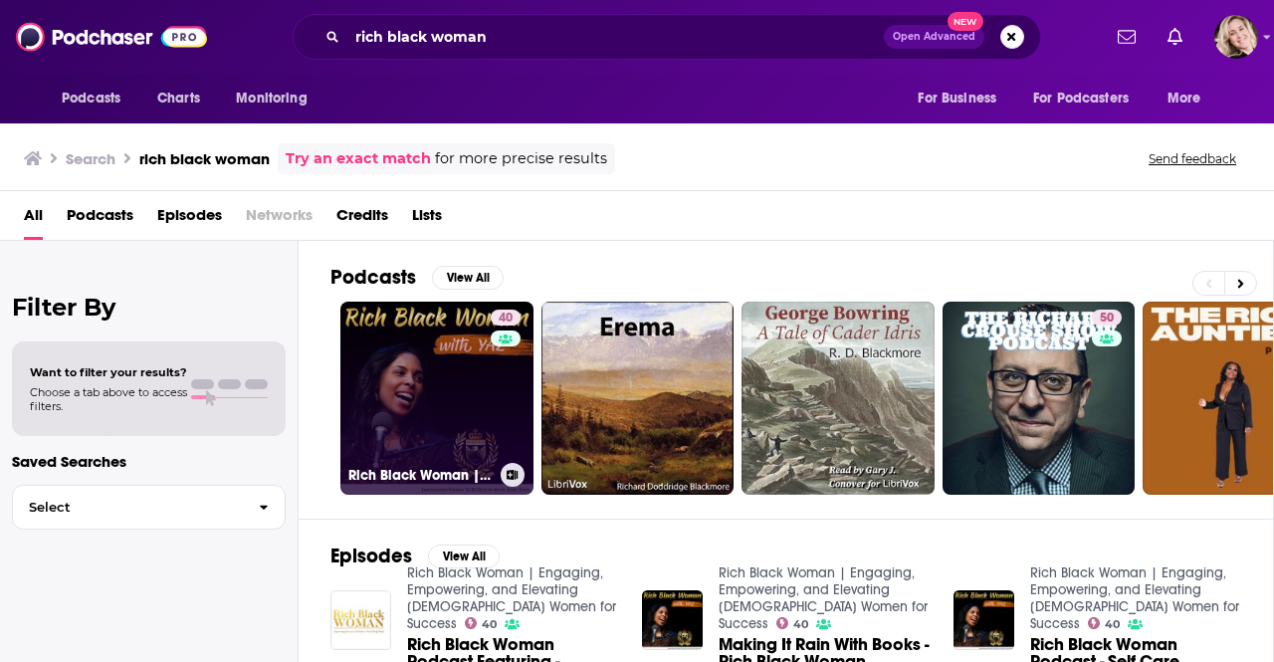 The height and width of the screenshot is (662, 1274). I want to click on a: Making It Rain With Books - Rich Black Woman Interviews Children's Author Nicole Fenner, so click(672, 620).